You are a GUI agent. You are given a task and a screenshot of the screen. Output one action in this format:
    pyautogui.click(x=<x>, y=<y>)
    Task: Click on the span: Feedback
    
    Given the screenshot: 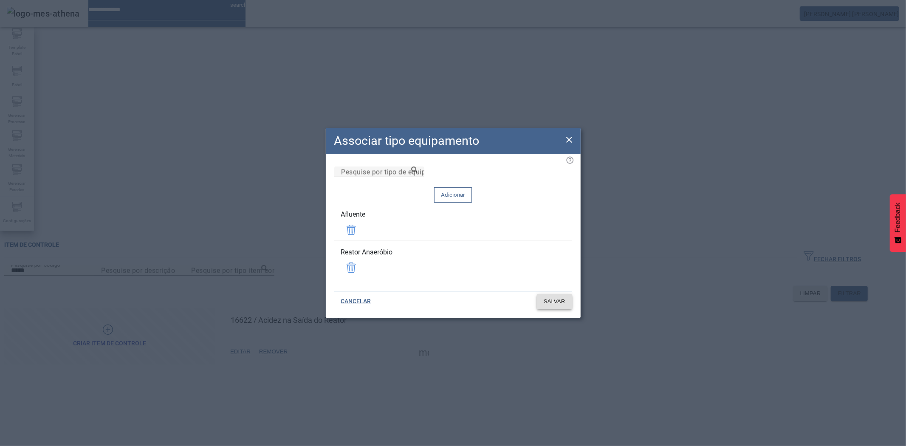 What is the action you would take?
    pyautogui.click(x=898, y=217)
    